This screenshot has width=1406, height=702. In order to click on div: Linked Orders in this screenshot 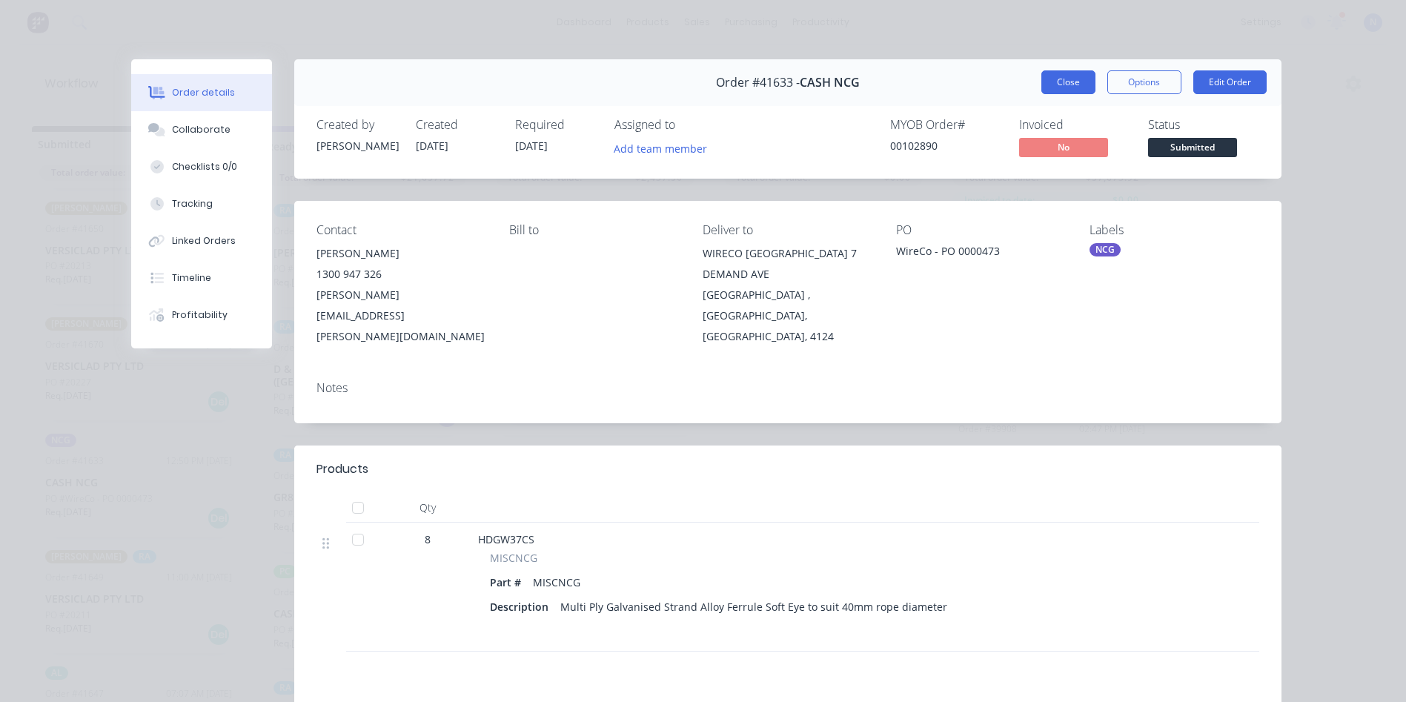, I will do `click(204, 241)`.